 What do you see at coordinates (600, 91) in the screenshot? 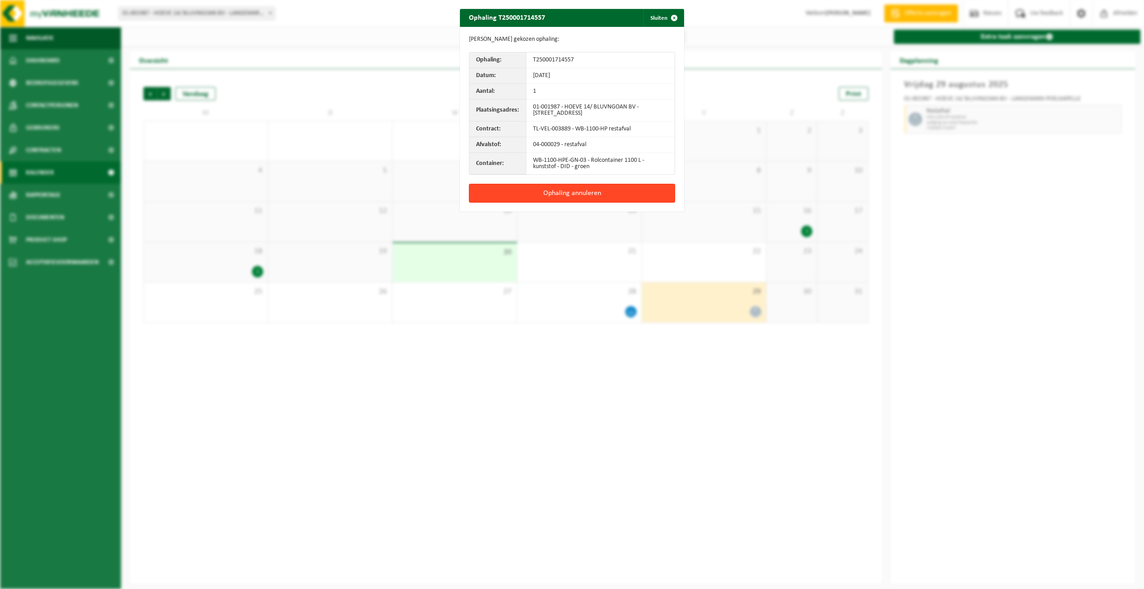
I see `td: 1` at bounding box center [600, 91].